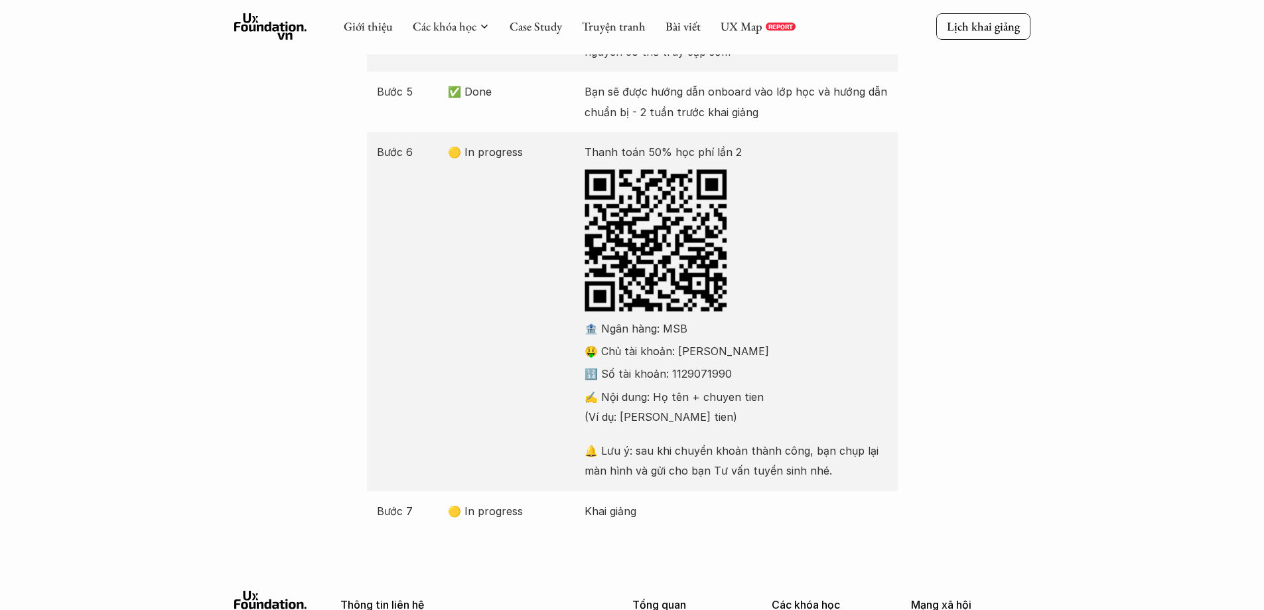 The image size is (1264, 610). I want to click on p: Bước 6, so click(409, 152).